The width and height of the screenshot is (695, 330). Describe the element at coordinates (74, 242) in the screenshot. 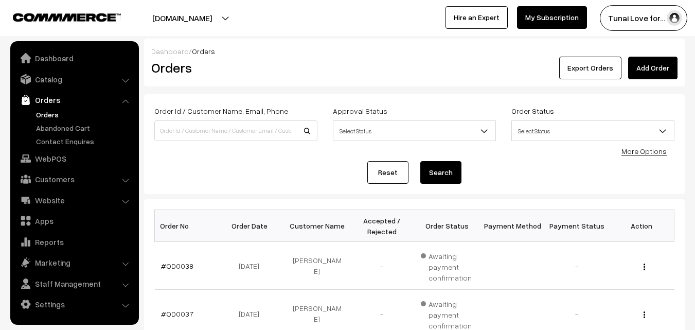

I see `a: Reports` at that location.